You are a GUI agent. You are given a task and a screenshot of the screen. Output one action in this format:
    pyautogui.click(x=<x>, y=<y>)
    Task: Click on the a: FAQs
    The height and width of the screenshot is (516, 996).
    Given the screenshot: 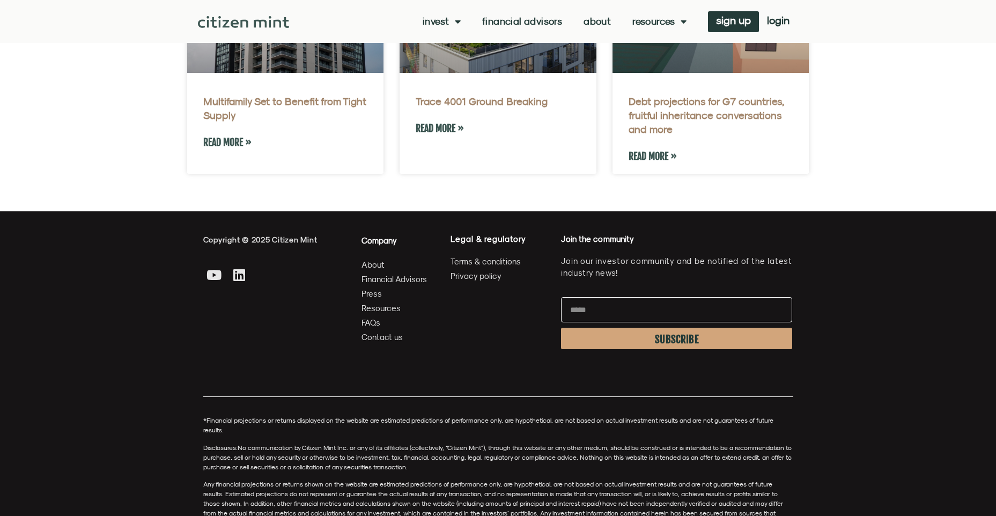 What is the action you would take?
    pyautogui.click(x=394, y=322)
    